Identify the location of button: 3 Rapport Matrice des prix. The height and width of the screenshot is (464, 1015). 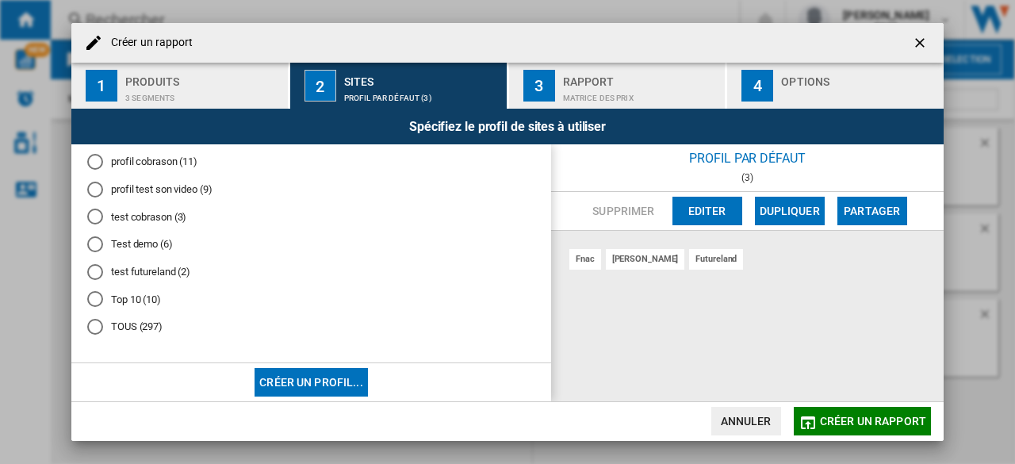
(618, 86).